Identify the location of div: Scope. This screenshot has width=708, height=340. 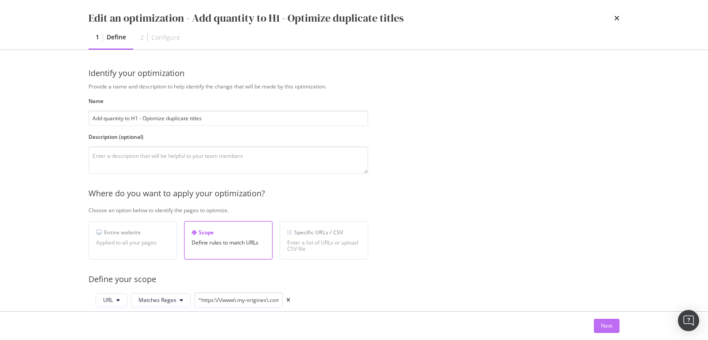
(228, 232).